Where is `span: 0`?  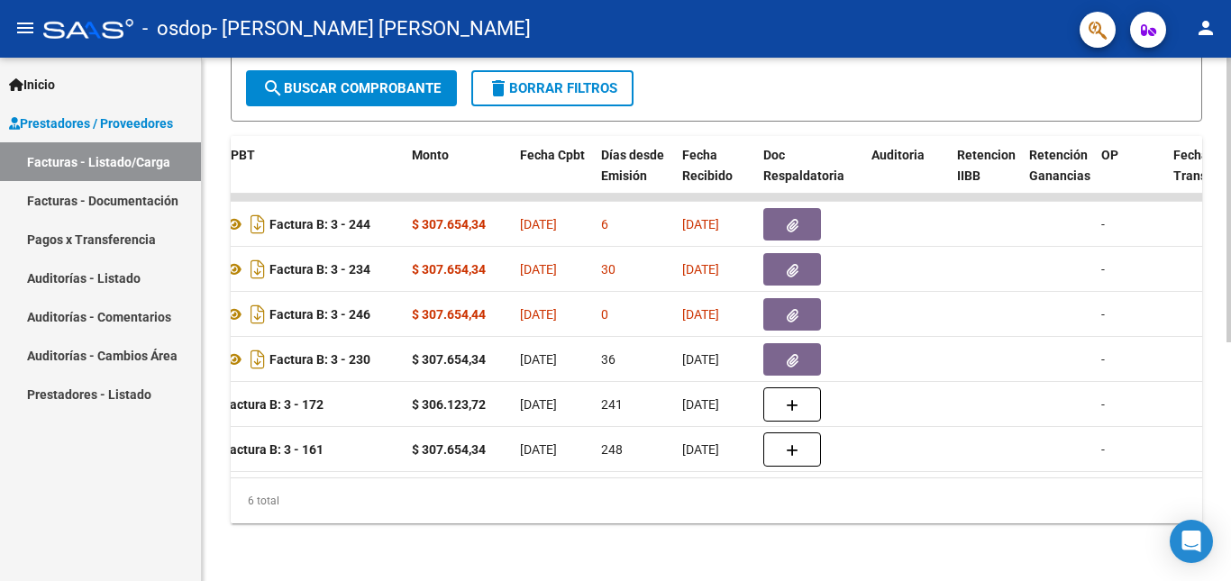
span: 0 is located at coordinates (605, 314).